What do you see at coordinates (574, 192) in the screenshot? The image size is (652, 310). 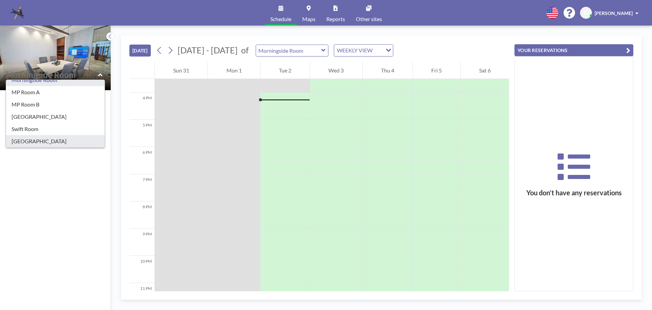 I see `h3: You don’t have any reservations` at bounding box center [574, 192].